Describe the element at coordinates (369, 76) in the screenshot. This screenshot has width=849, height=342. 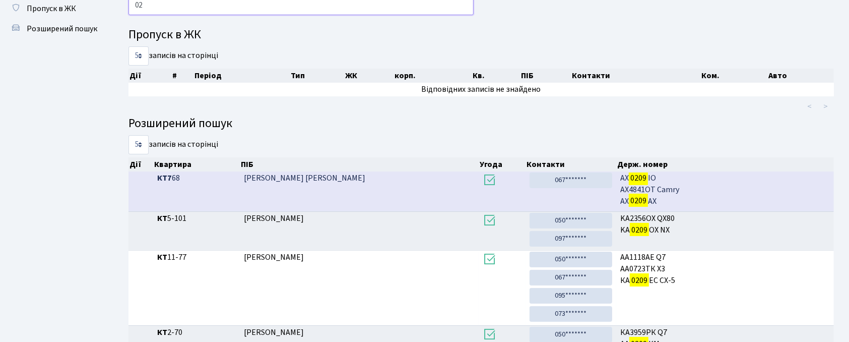
I see `th: ЖК` at that location.